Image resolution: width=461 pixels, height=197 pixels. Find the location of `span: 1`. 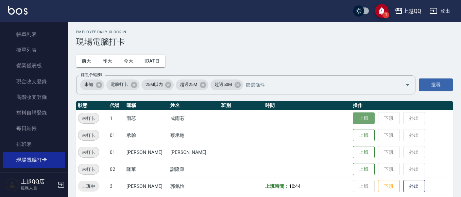

span: 1 is located at coordinates (386, 15).